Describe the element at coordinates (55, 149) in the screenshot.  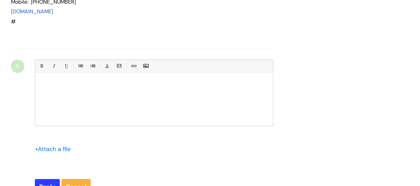
I see `div: Attach a file` at that location.